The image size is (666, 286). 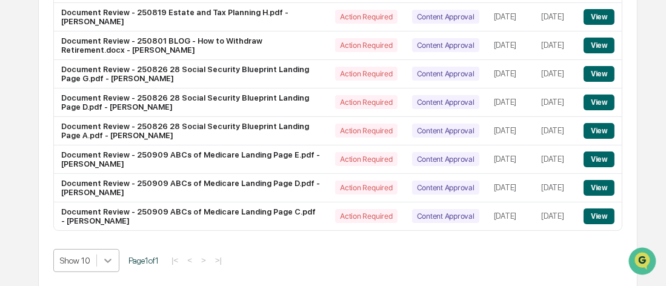 What do you see at coordinates (125, 182) in the screenshot?
I see `span: Attestations` at bounding box center [125, 182].